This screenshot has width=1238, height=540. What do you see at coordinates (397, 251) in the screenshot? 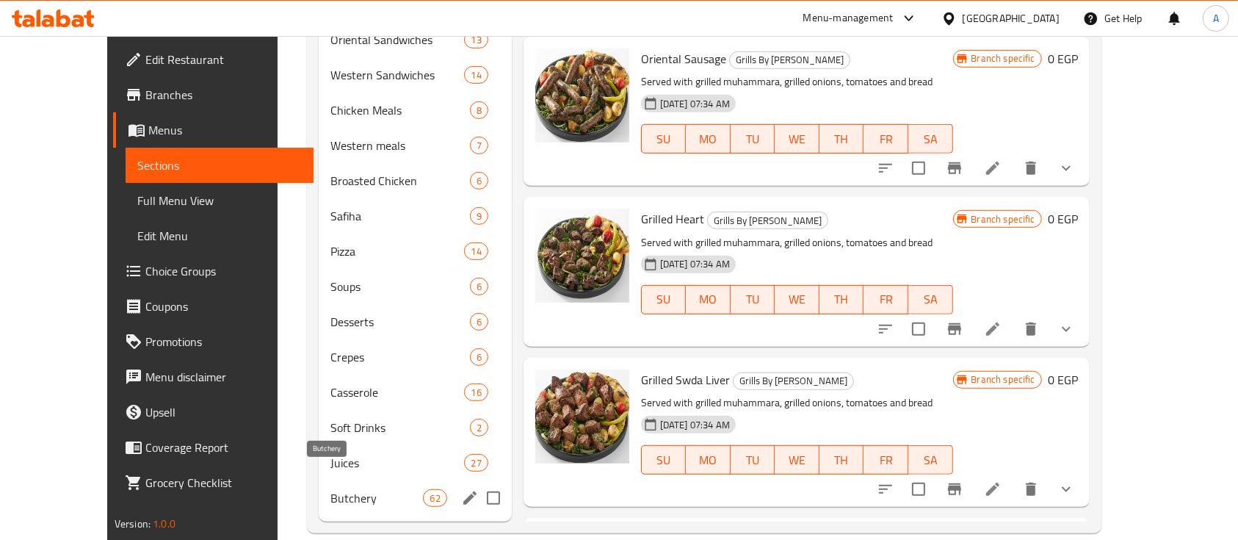
I see `div: Pizza` at bounding box center [397, 251].